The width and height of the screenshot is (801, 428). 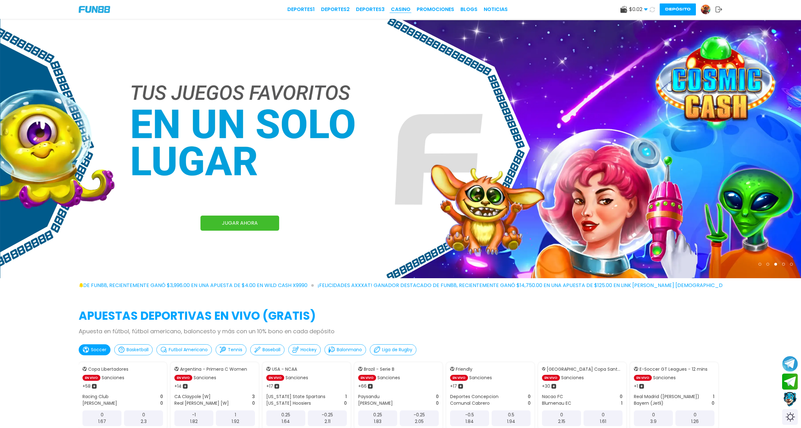 I want to click on p: 1.64, so click(x=286, y=421).